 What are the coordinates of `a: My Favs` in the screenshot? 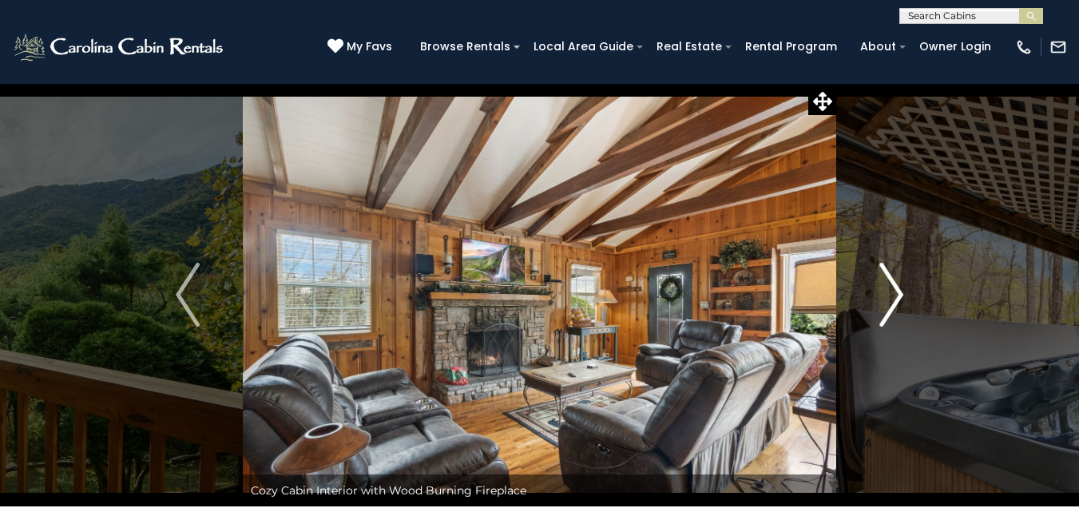 It's located at (362, 47).